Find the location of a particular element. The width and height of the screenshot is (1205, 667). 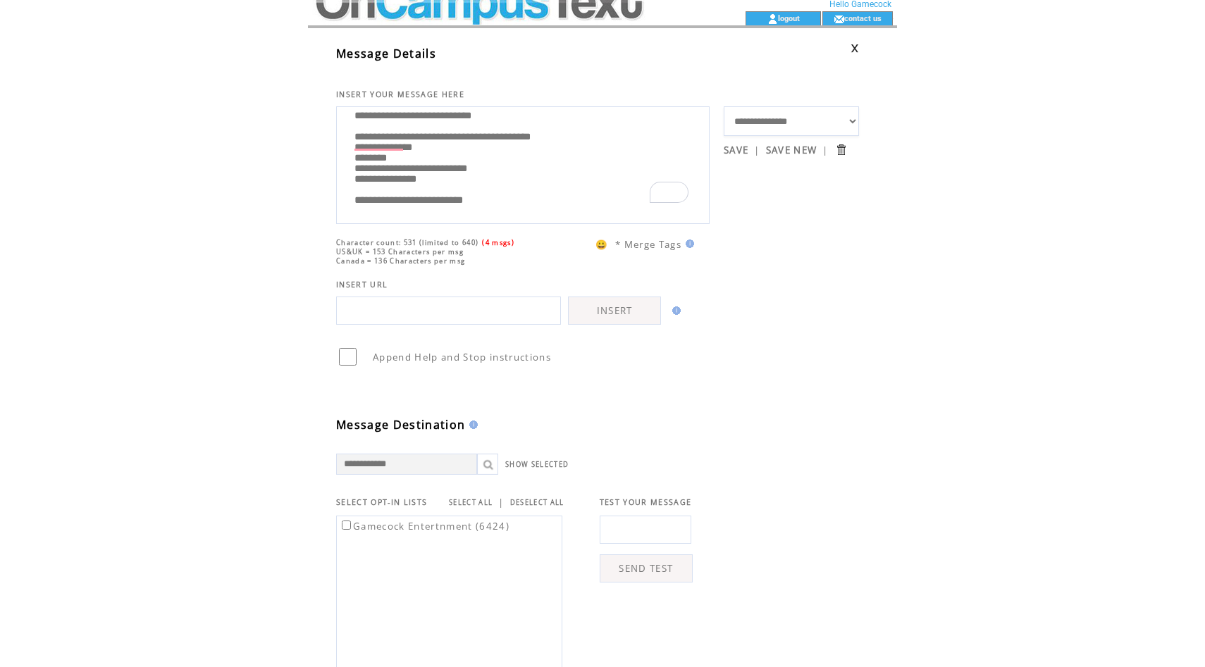

label: Gamecock Entertnment (6424) is located at coordinates (424, 527).